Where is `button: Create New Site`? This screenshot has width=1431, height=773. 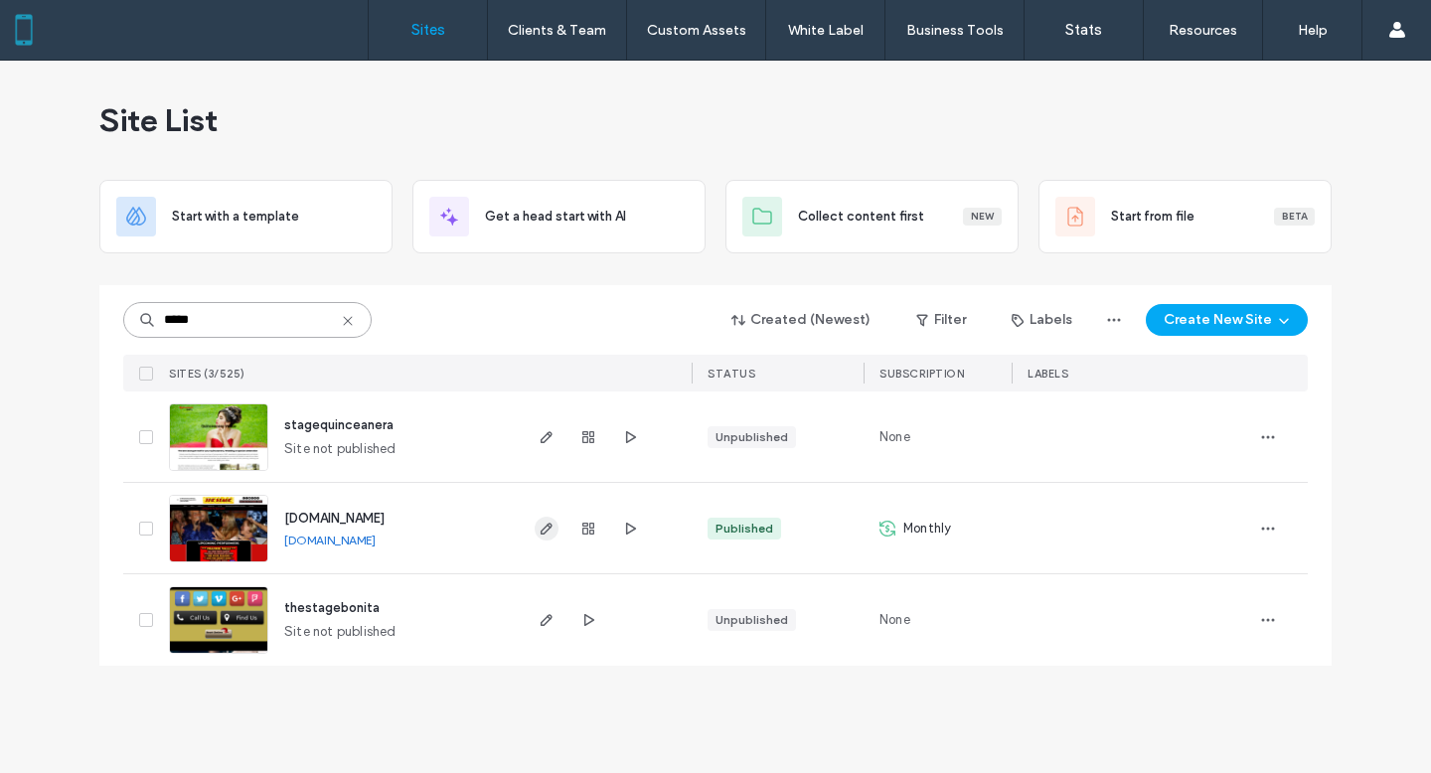 button: Create New Site is located at coordinates (1226, 320).